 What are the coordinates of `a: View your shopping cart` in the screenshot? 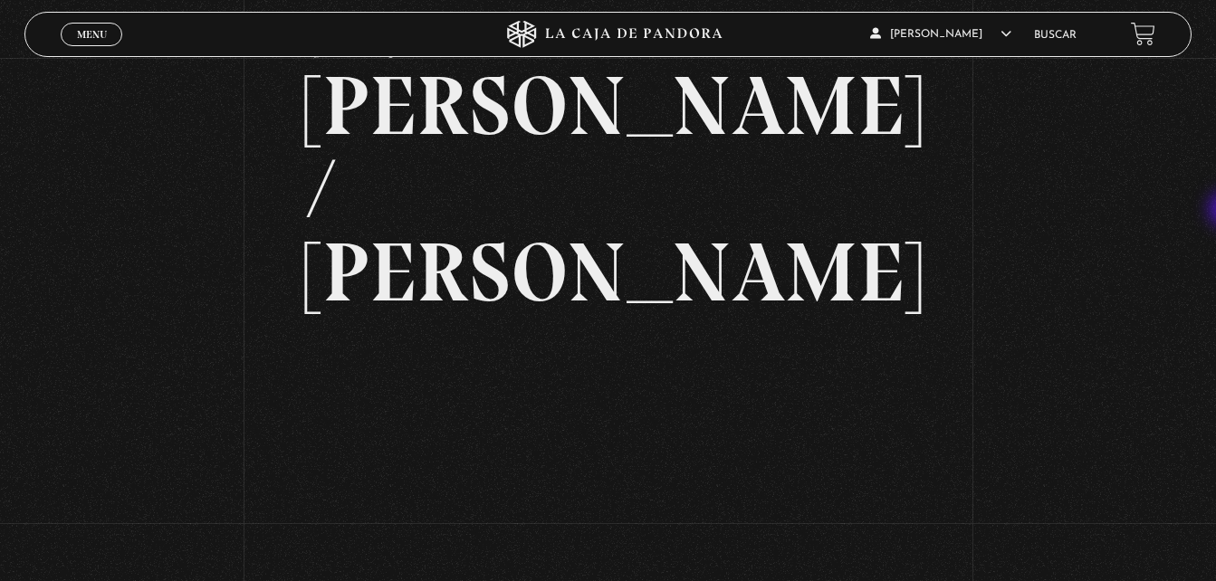 It's located at (1143, 34).